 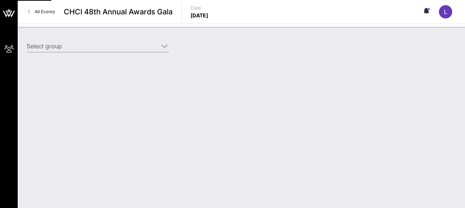 What do you see at coordinates (445, 12) in the screenshot?
I see `div: L` at bounding box center [445, 12].